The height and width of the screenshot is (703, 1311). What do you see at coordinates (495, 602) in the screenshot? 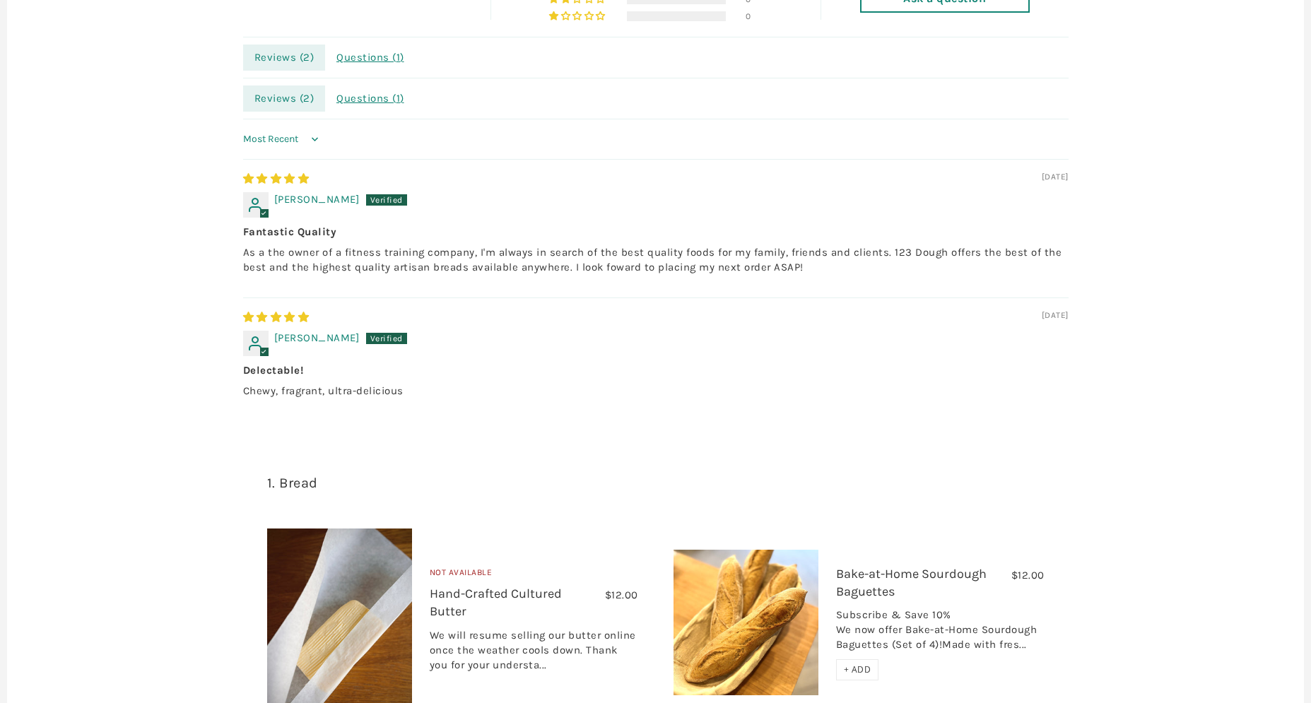
I see `a: Hand-Crafted Cultured Butter` at bounding box center [495, 602].